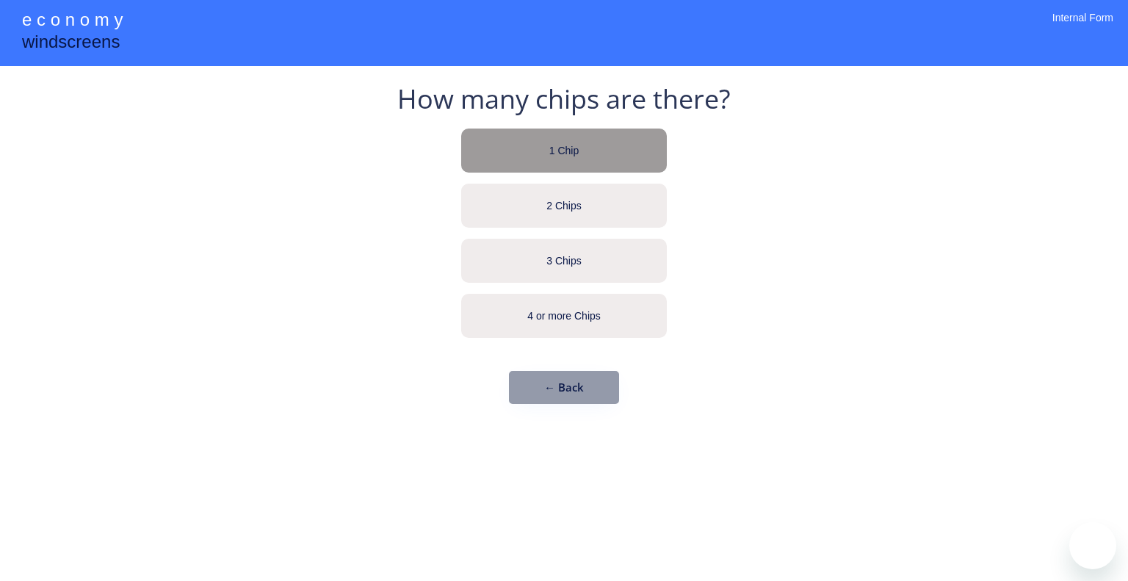 The width and height of the screenshot is (1128, 581). I want to click on div: 4 or more Chips, so click(564, 316).